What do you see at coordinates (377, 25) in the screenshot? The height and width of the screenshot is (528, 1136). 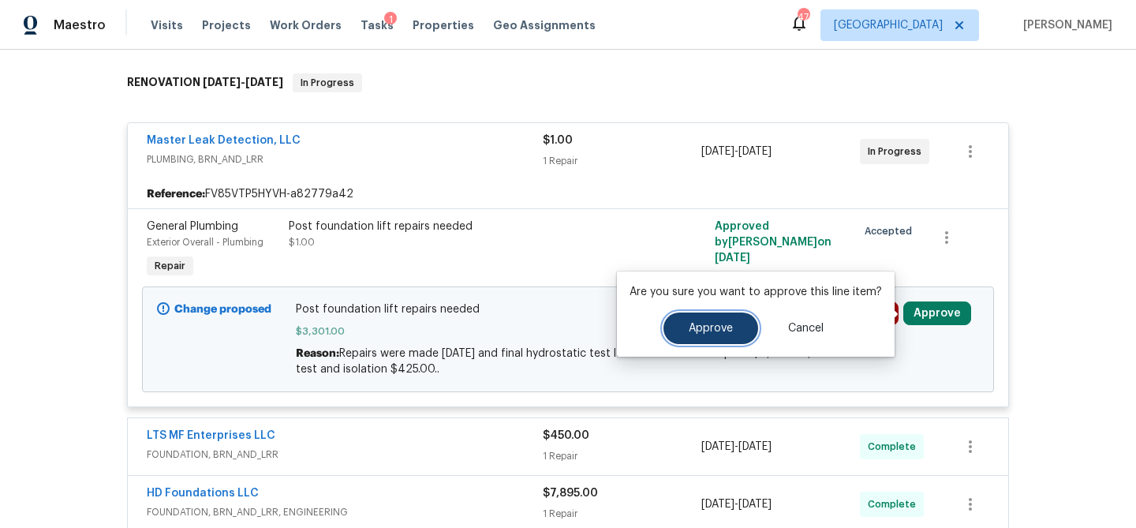 I see `span: Tasks` at bounding box center [377, 25].